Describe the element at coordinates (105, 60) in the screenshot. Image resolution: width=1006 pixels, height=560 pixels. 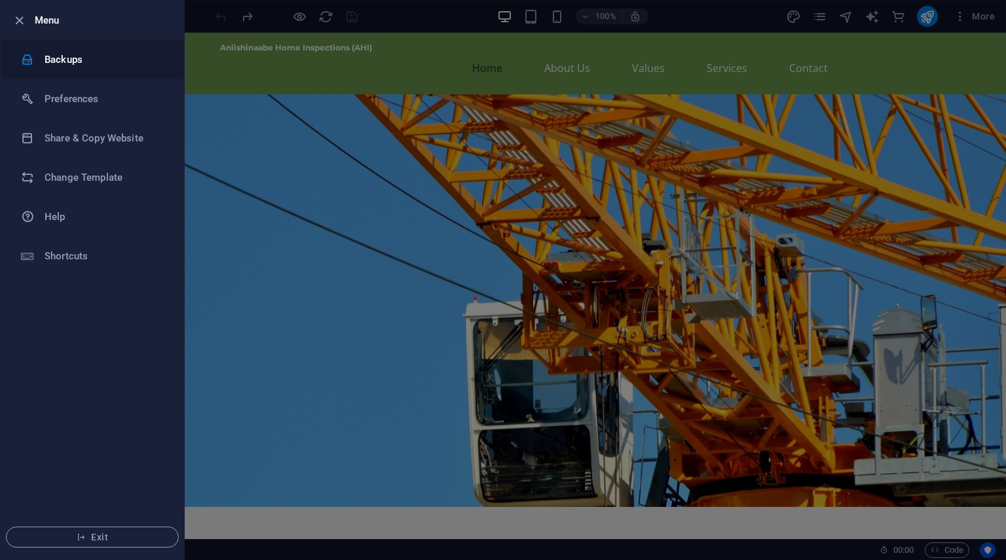
I see `h6: Backups` at that location.